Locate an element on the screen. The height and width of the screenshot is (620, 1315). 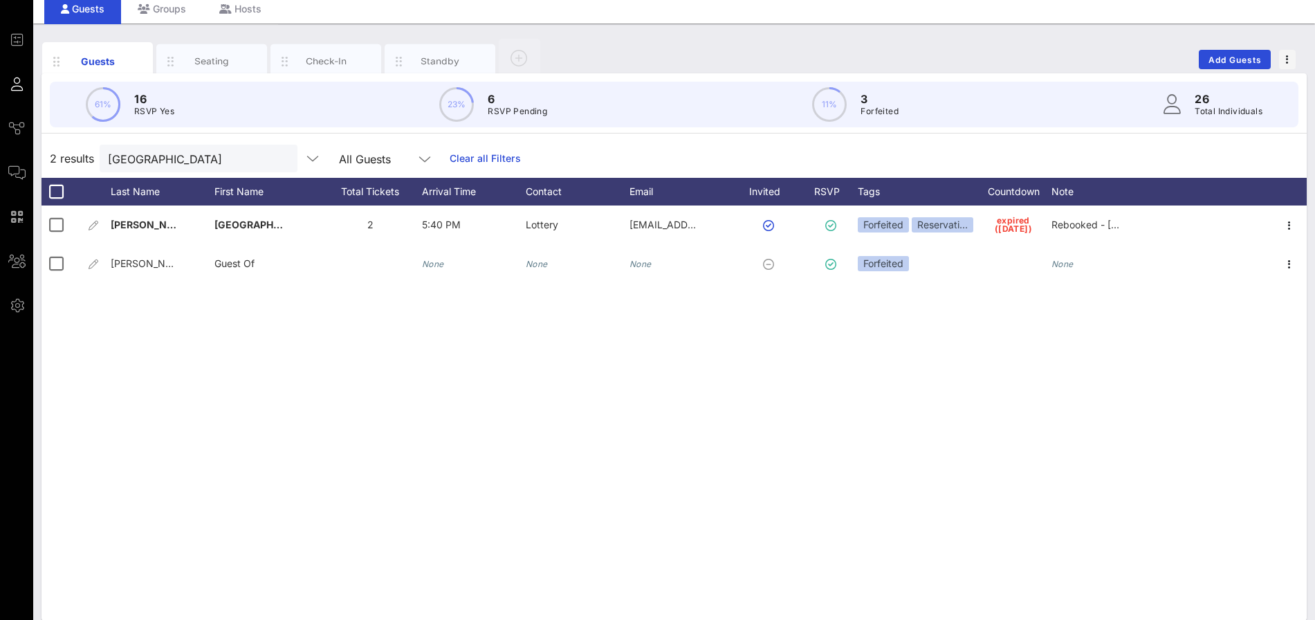
p: 3 is located at coordinates (879, 99).